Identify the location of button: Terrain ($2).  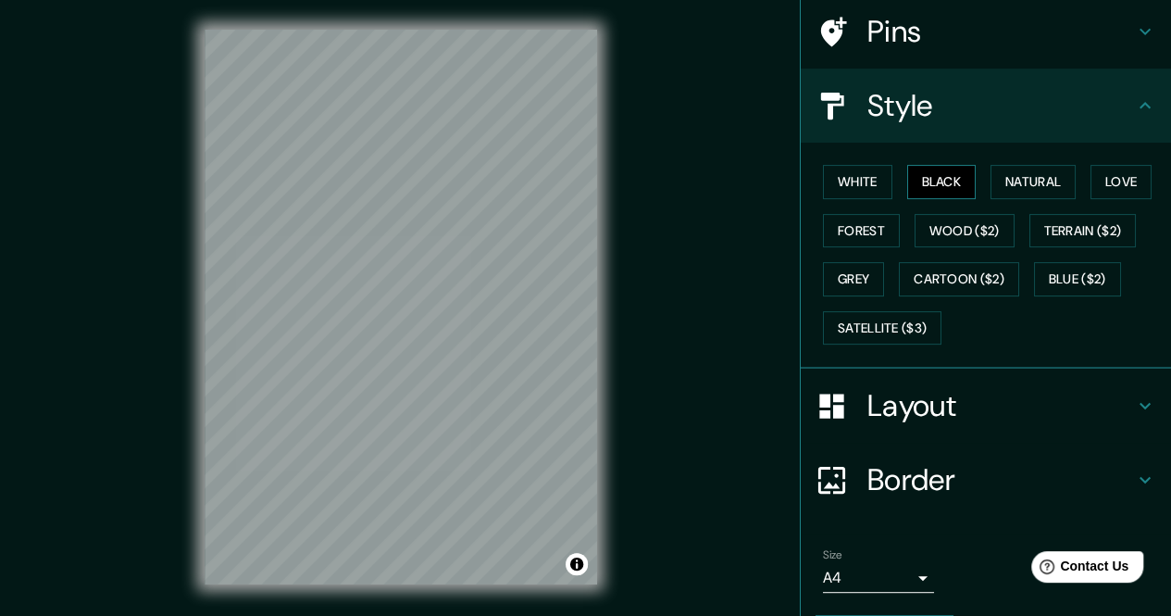
(1083, 230).